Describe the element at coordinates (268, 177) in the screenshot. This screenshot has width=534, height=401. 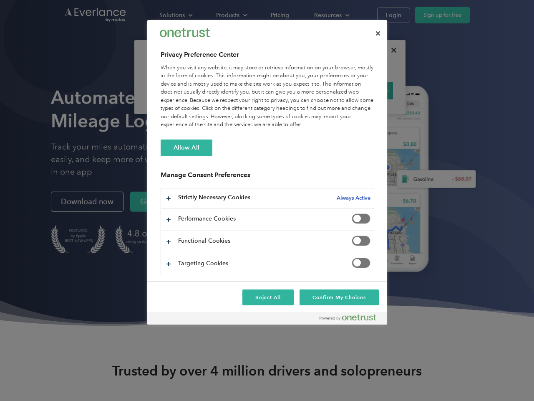
I see `h3: Manage Consent Preferences` at that location.